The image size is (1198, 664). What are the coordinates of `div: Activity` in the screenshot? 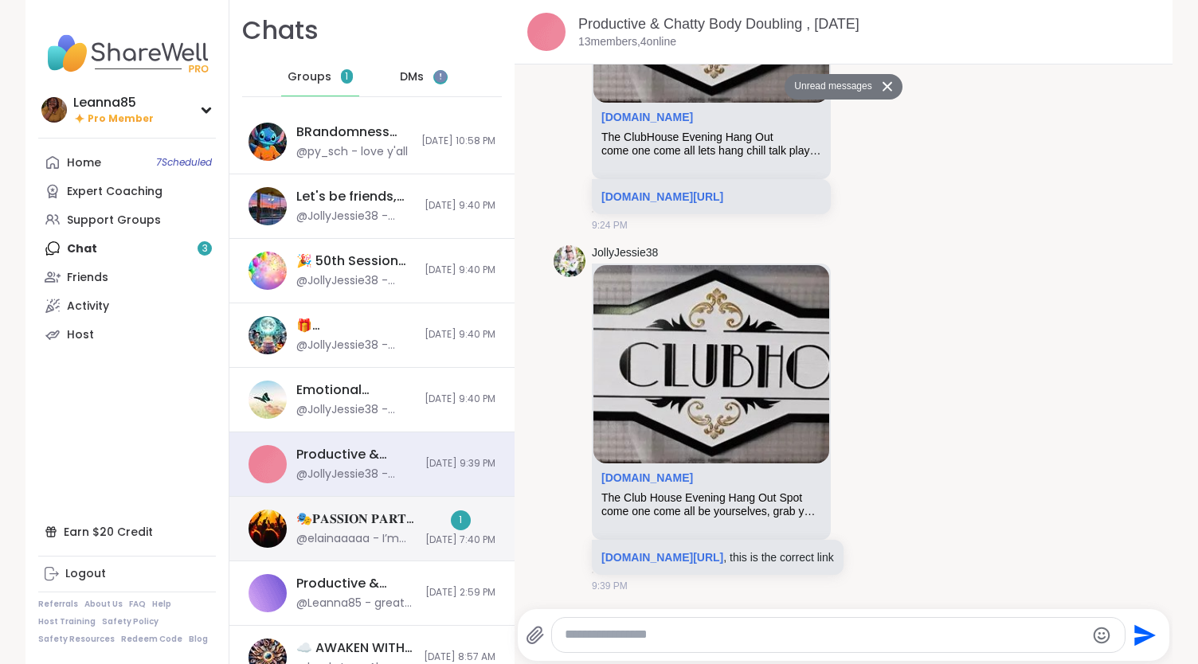 It's located at (88, 307).